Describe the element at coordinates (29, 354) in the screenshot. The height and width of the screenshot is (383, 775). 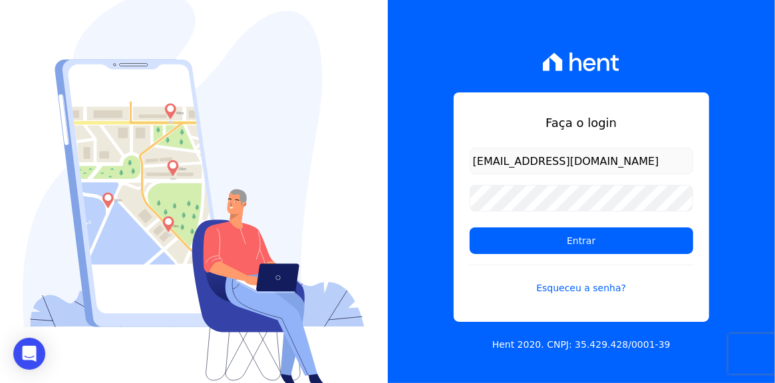
I see `div: Open Intercom Messenger` at that location.